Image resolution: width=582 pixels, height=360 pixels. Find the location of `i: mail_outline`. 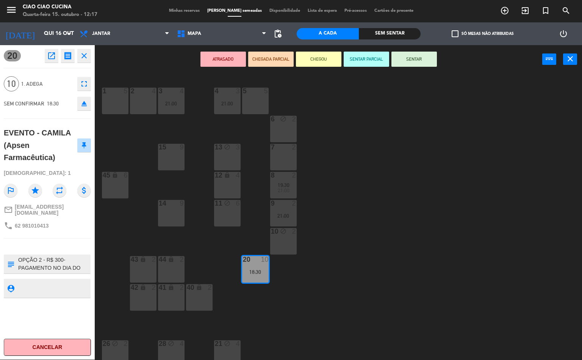

i: mail_outline is located at coordinates (8, 210).